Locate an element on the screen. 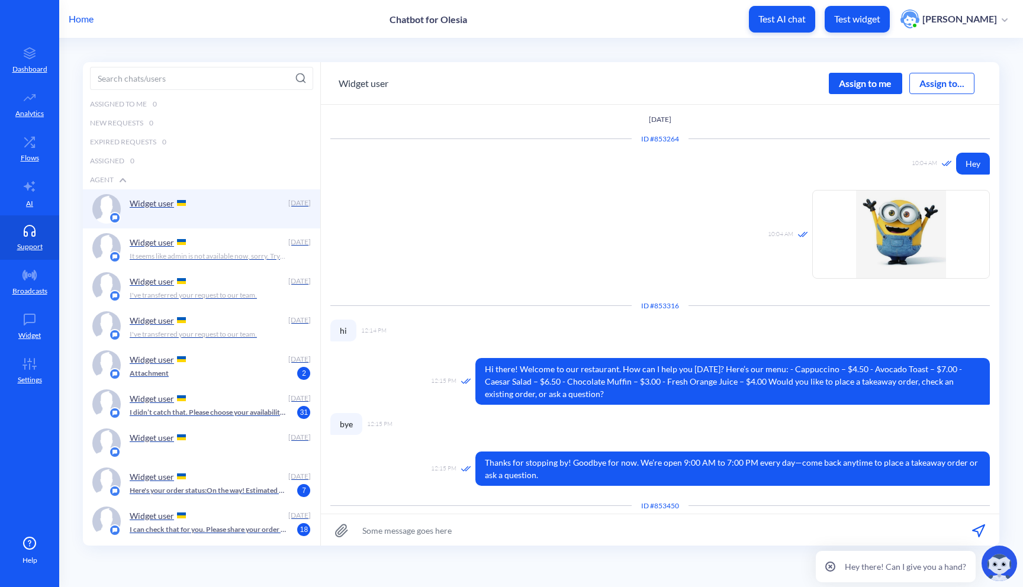  span: bye is located at coordinates (346, 424).